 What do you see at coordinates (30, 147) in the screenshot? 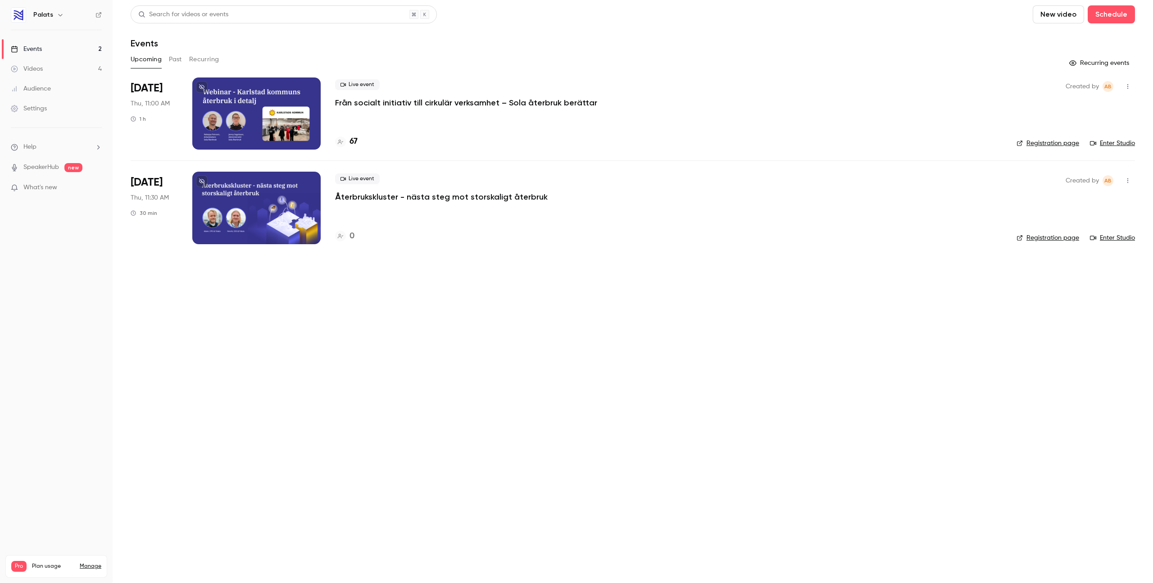
I see `span: Help` at bounding box center [30, 147].